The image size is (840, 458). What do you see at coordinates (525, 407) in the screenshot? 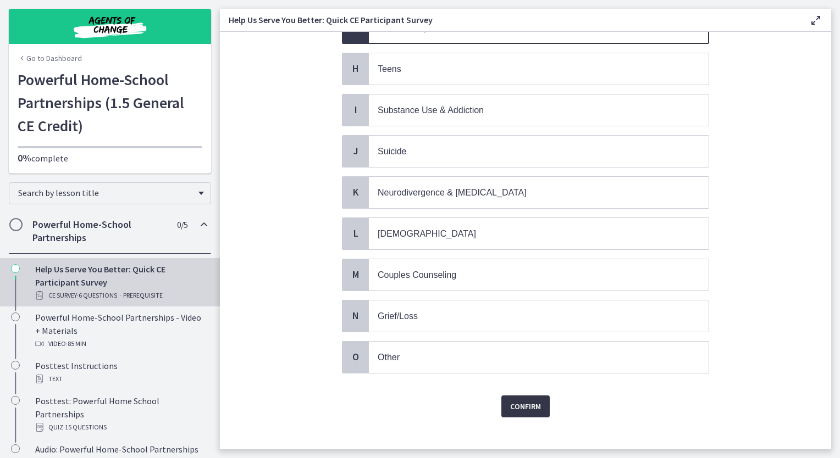
I see `button: Confirm` at bounding box center [525, 407].